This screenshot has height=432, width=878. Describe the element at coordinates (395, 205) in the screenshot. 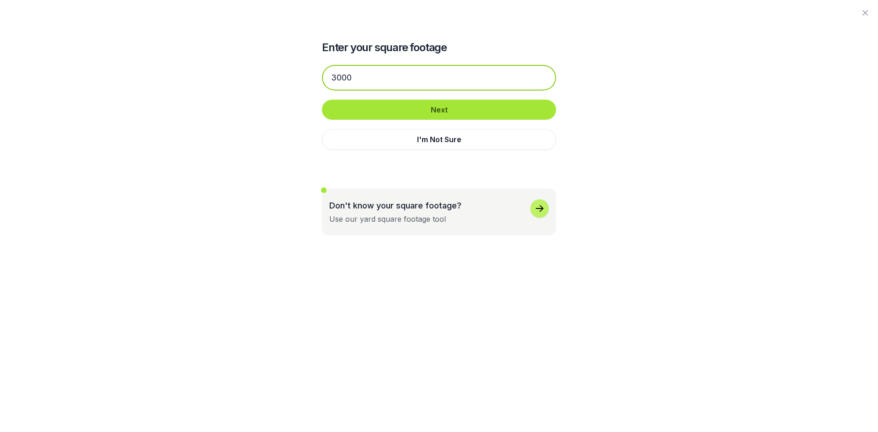

I see `p: Don't know your square footage?` at that location.